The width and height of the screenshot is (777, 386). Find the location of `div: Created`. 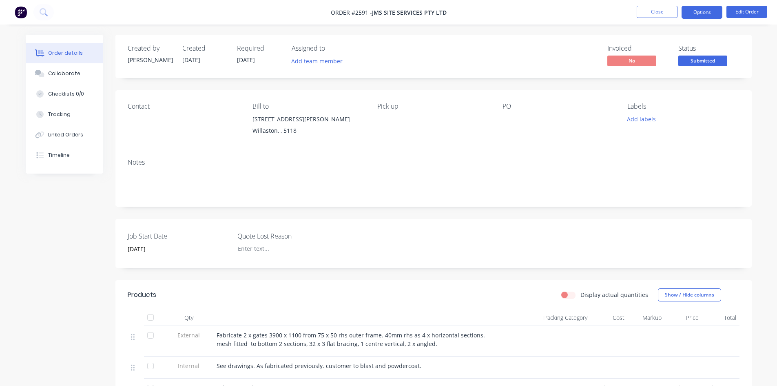

div: Created is located at coordinates (205, 48).